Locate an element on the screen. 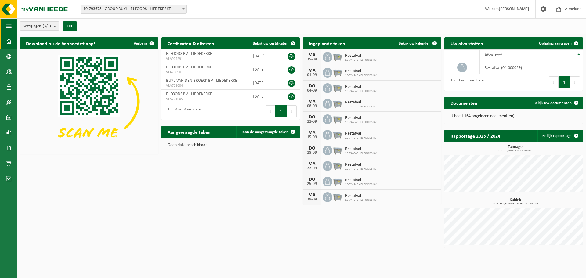 The image size is (586, 278). span: Toon de aangevraagde taken is located at coordinates (265, 132).